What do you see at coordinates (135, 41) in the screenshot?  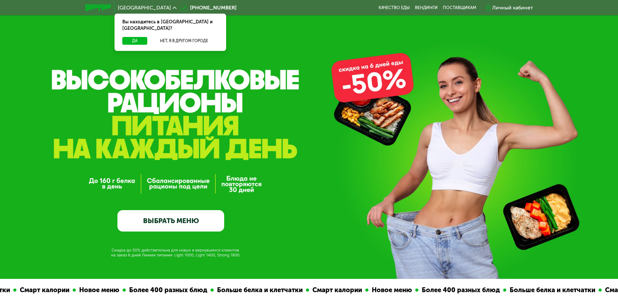 I see `button: Да` at bounding box center [135, 41].